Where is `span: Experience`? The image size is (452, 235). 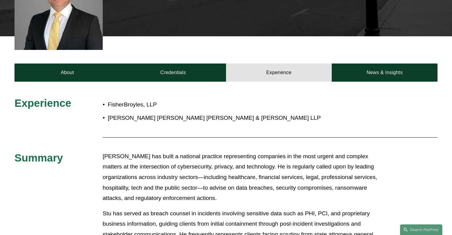 span: Experience is located at coordinates (43, 103).